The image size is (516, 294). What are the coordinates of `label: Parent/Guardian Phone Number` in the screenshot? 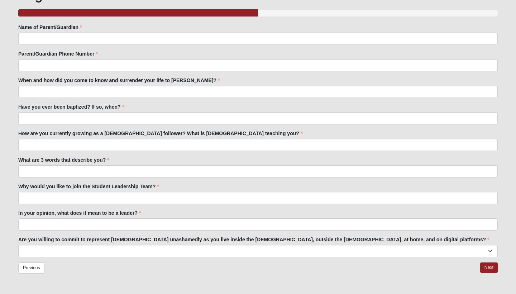 It's located at (58, 54).